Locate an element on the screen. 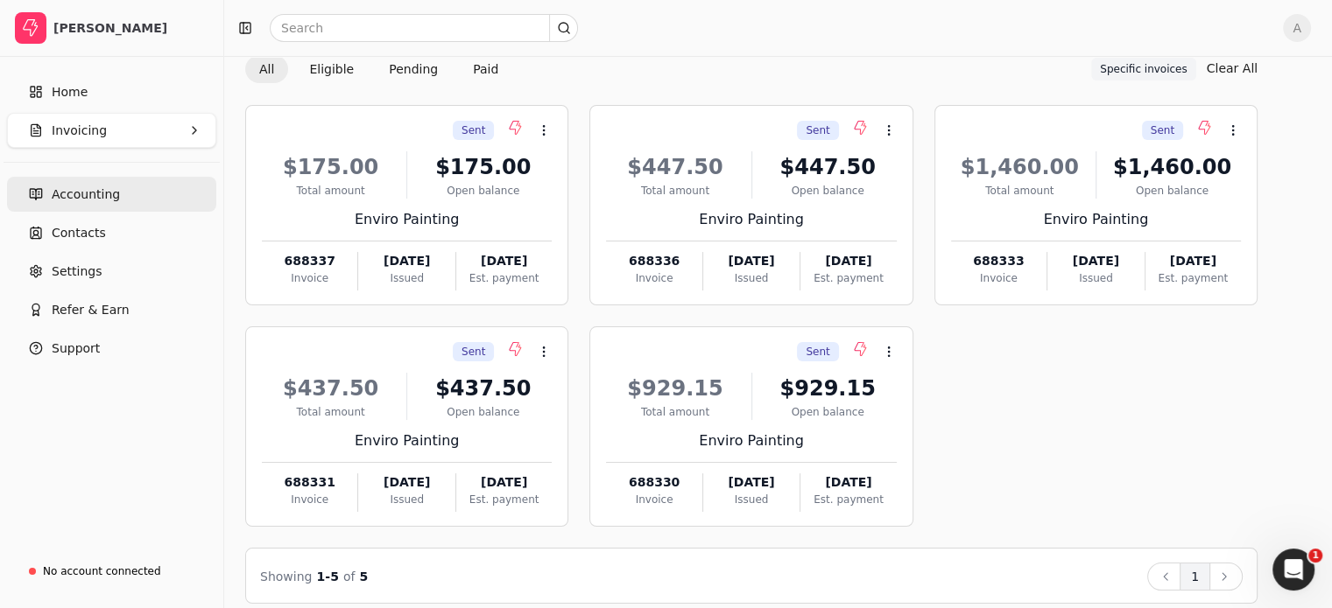 This screenshot has width=1332, height=608. div: 688337 is located at coordinates (309, 261).